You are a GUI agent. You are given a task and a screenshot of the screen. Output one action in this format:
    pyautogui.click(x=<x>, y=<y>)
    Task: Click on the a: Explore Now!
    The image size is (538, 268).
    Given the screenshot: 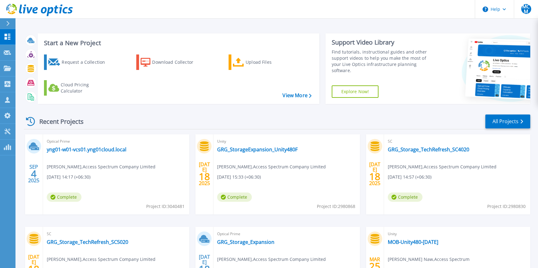 What is the action you would take?
    pyautogui.click(x=356, y=92)
    